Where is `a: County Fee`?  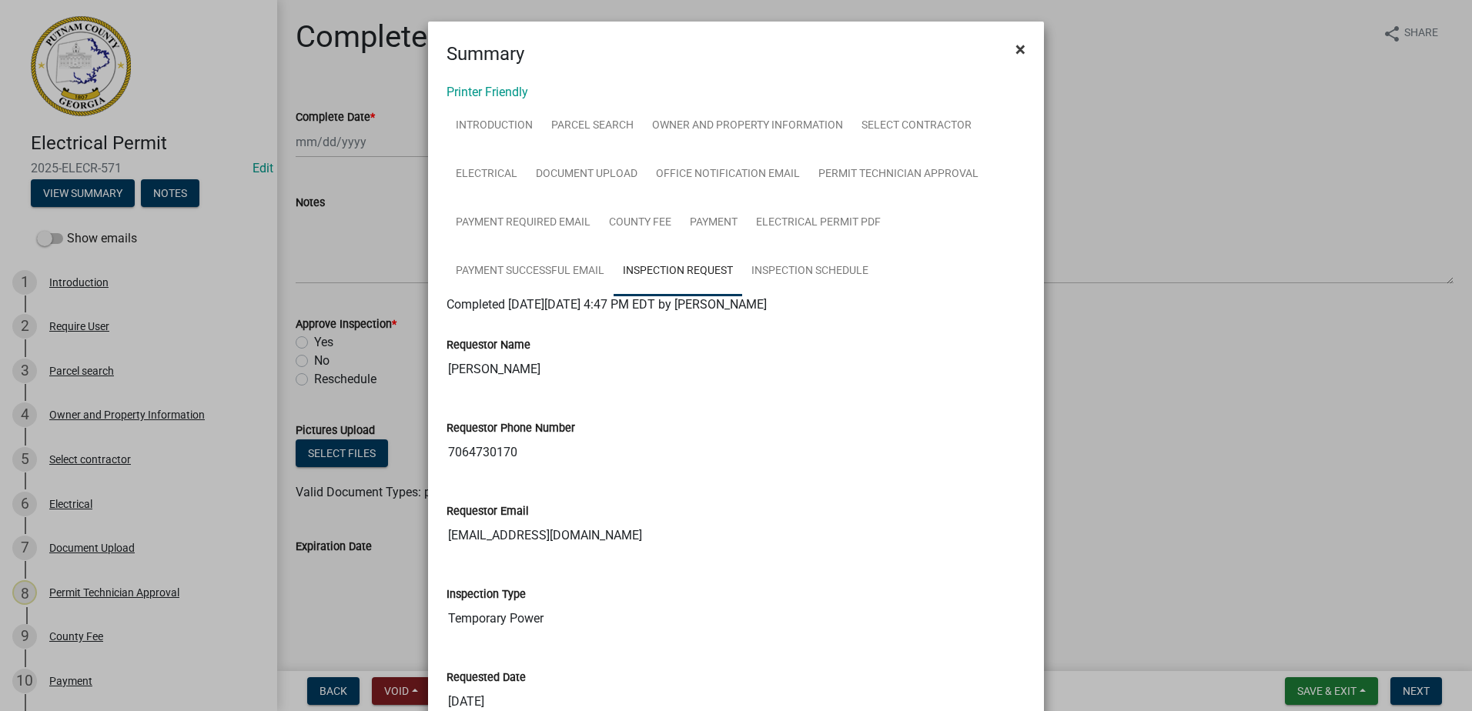
a: County Fee is located at coordinates (640, 223).